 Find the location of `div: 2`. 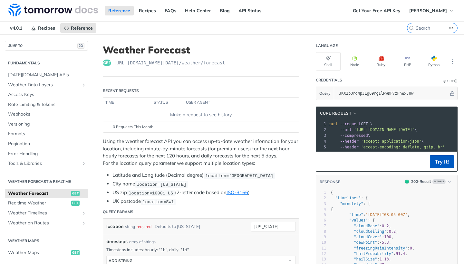

div: 2 is located at coordinates (322, 130).